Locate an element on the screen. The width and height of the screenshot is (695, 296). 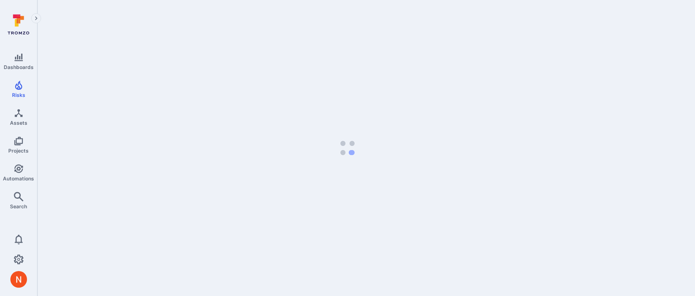
button: Expand navigation menu is located at coordinates (36, 18).